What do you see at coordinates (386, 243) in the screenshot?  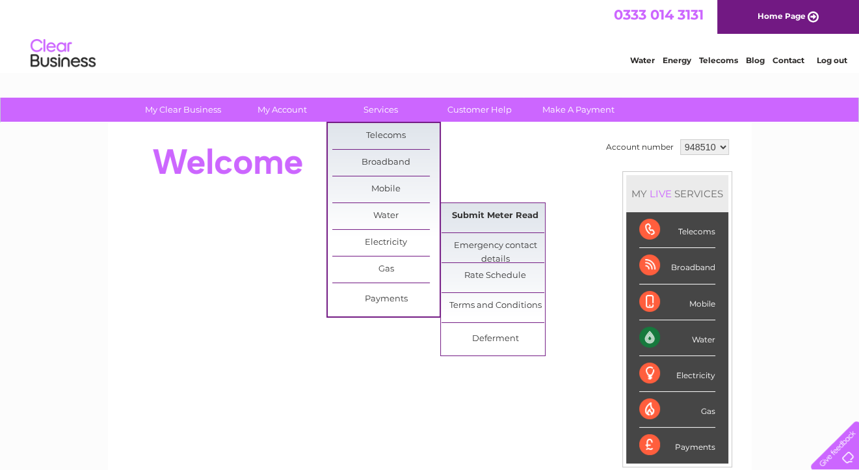 I see `a: Electricity` at bounding box center [386, 243].